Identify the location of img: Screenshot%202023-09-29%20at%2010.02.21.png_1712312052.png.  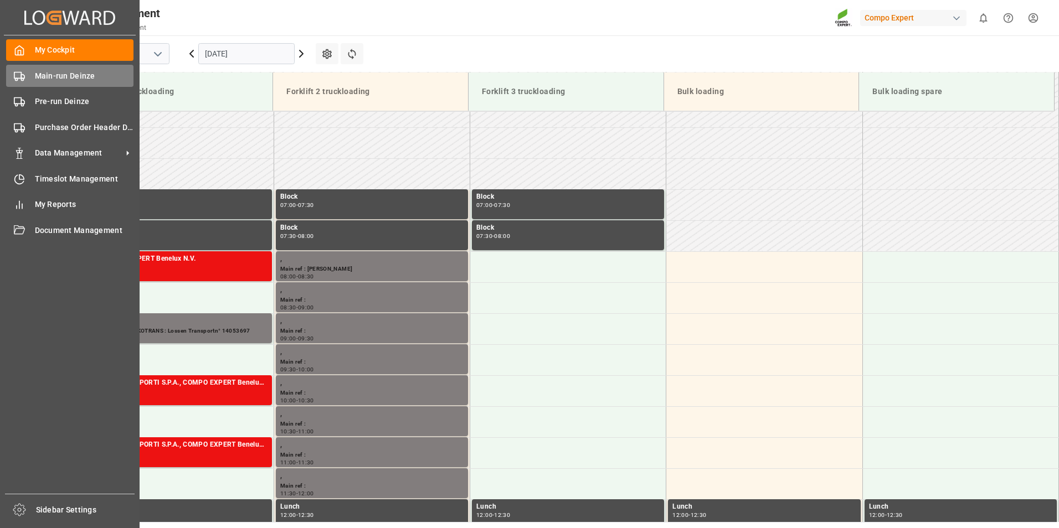
(843, 18).